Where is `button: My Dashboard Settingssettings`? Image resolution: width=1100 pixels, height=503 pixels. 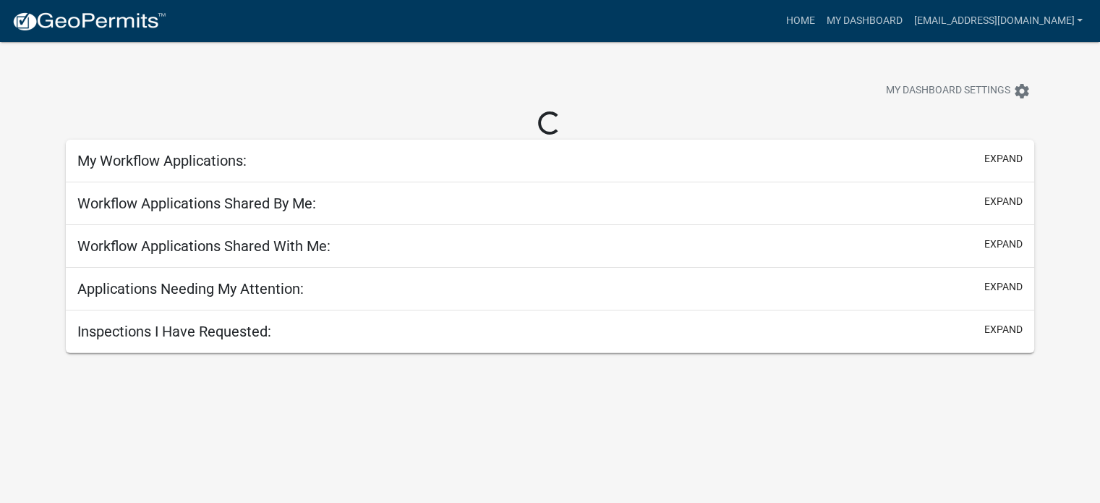 button: My Dashboard Settingssettings is located at coordinates (958, 90).